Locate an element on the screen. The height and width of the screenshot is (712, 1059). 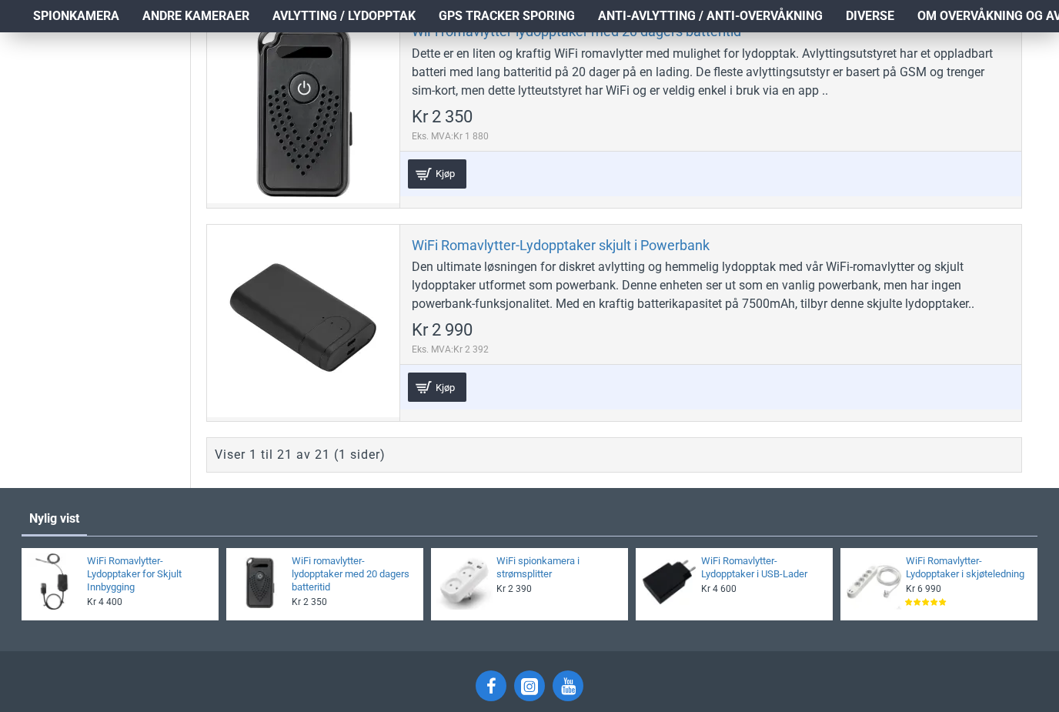
span: Eks. MVA:Kr 2 392 is located at coordinates (450, 349).